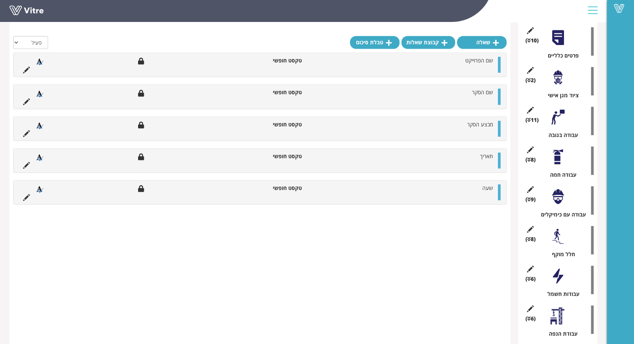 The width and height of the screenshot is (634, 344). I want to click on span: (11 ), so click(532, 120).